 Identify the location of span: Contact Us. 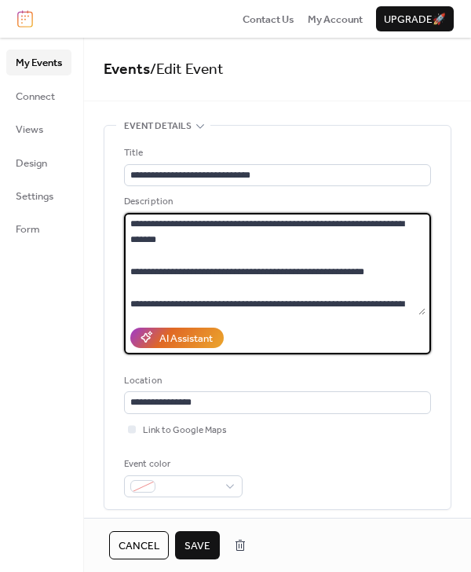
(268, 20).